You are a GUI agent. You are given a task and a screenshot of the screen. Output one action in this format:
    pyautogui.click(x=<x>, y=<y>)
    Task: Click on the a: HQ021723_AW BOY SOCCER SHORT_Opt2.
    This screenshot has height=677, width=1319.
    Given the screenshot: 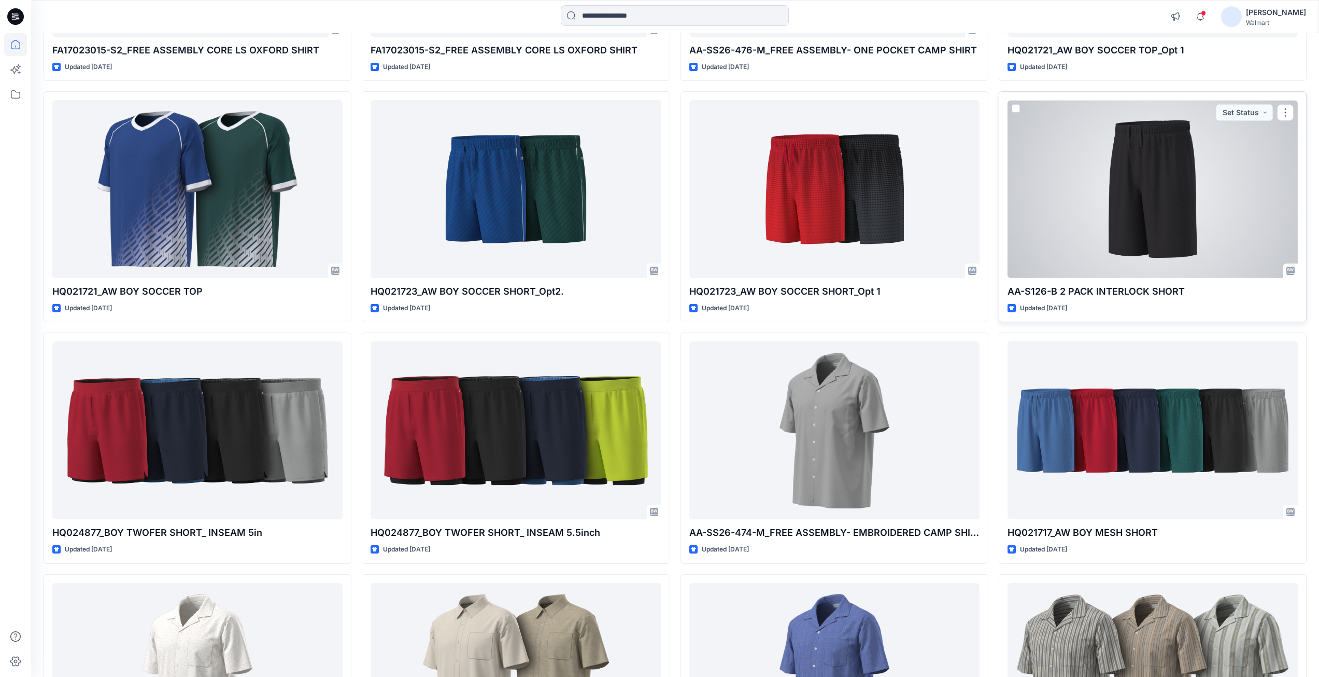 What is the action you would take?
    pyautogui.click(x=516, y=189)
    